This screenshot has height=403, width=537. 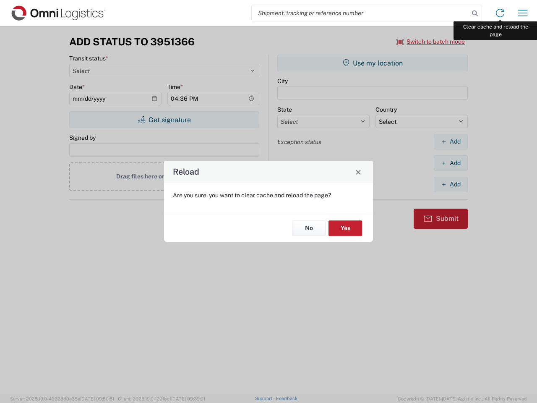 What do you see at coordinates (309, 228) in the screenshot?
I see `button: No` at bounding box center [309, 228].